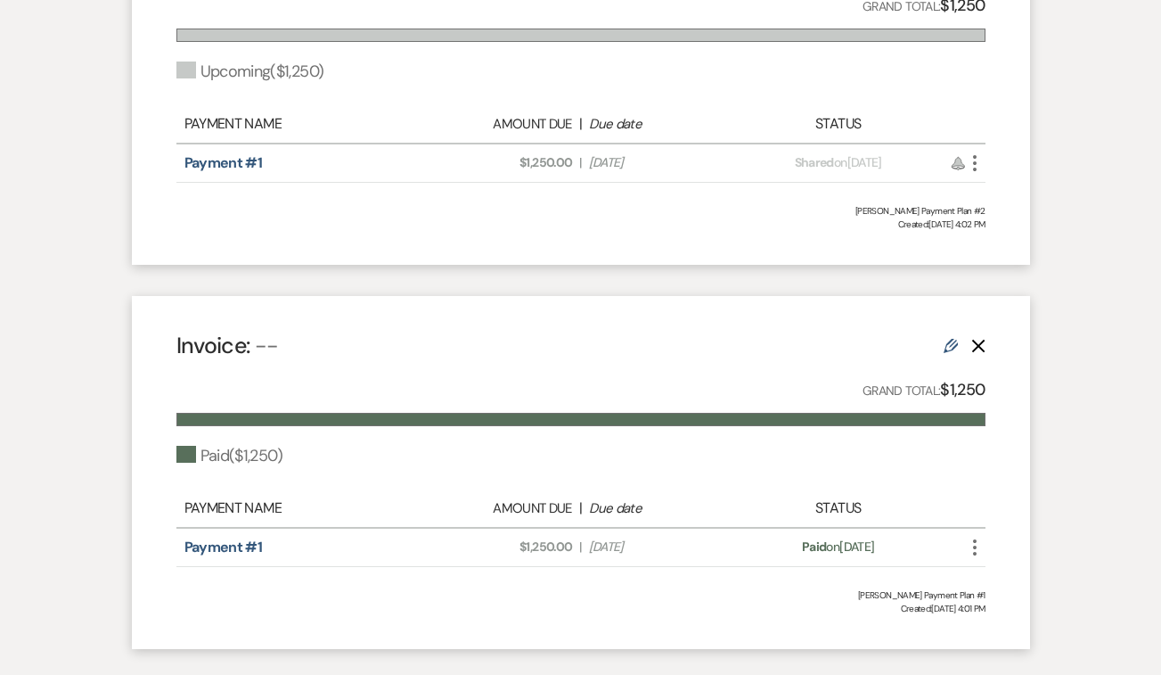  Describe the element at coordinates (963, 390) in the screenshot. I see `strong: $1,250` at that location.